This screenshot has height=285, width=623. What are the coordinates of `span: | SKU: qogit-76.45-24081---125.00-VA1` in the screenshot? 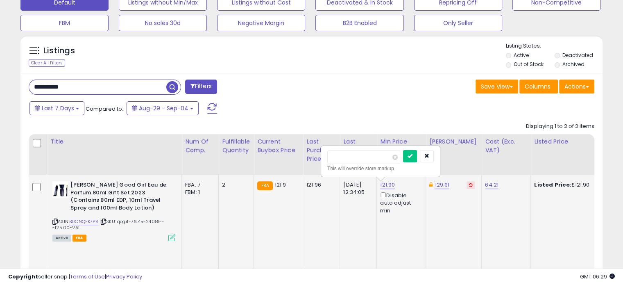 It's located at (108, 224).